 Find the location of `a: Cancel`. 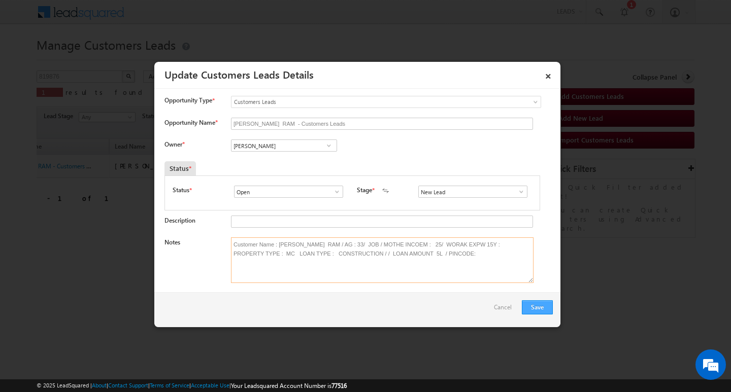

a: Cancel is located at coordinates (505, 310).